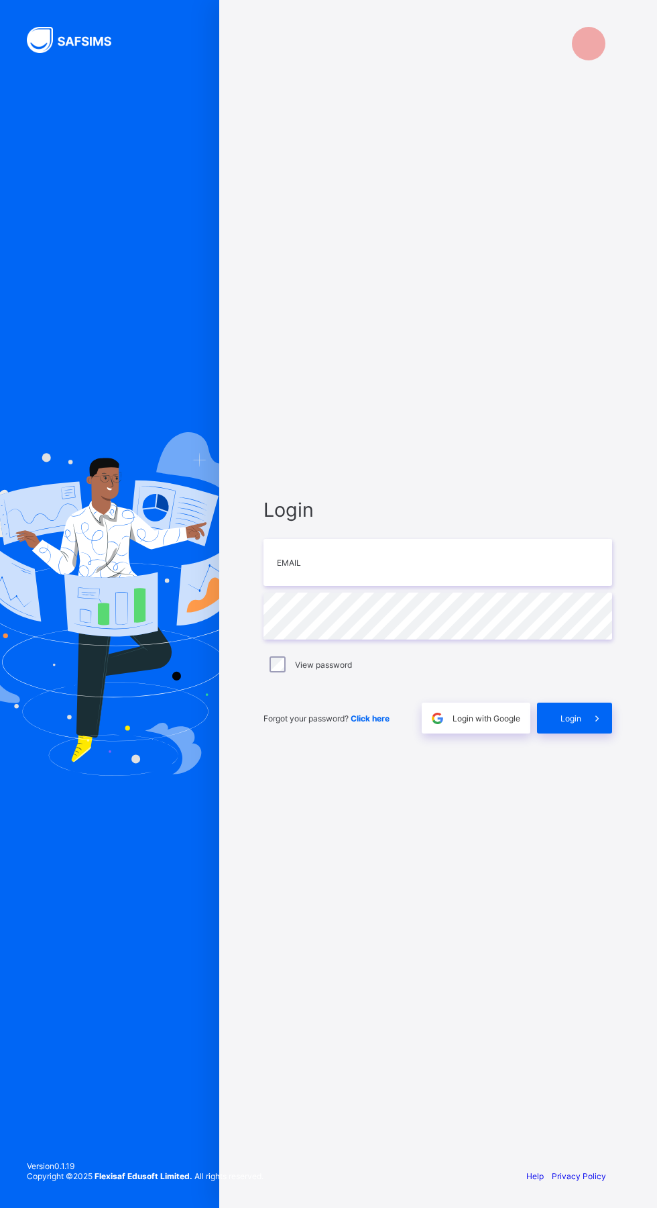 This screenshot has width=657, height=1208. What do you see at coordinates (145, 1175) in the screenshot?
I see `span: Copyright © 2025 All rights reserved.` at bounding box center [145, 1175].